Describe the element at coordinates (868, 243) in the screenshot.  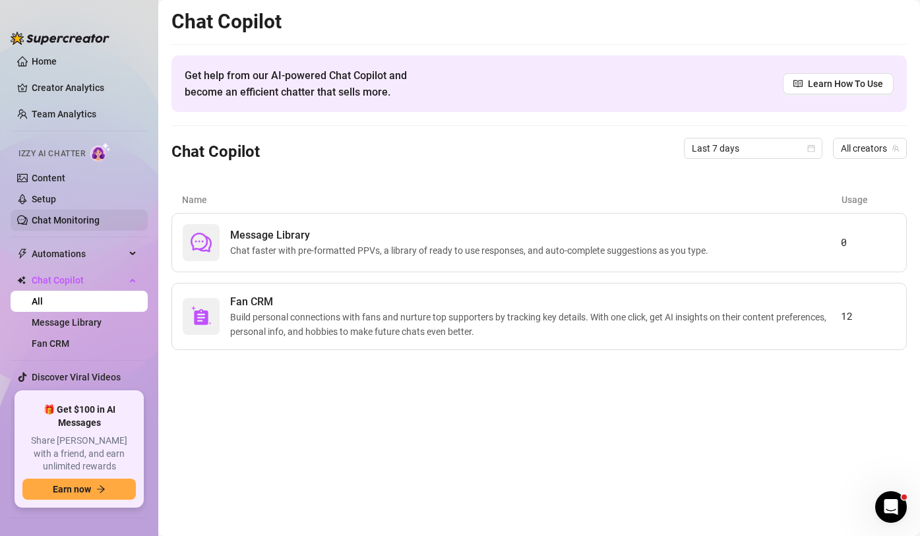
I see `article: 0` at that location.